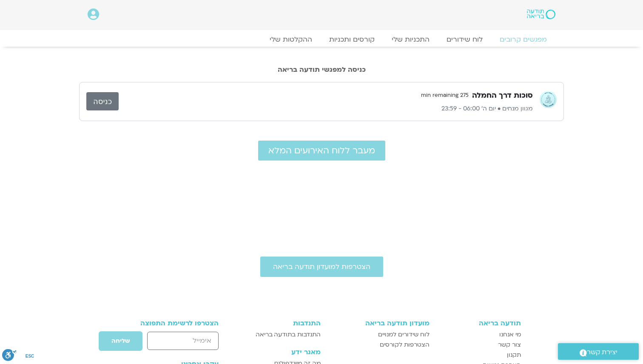 Image resolution: width=643 pixels, height=364 pixels. I want to click on a: צור קשר, so click(480, 345).